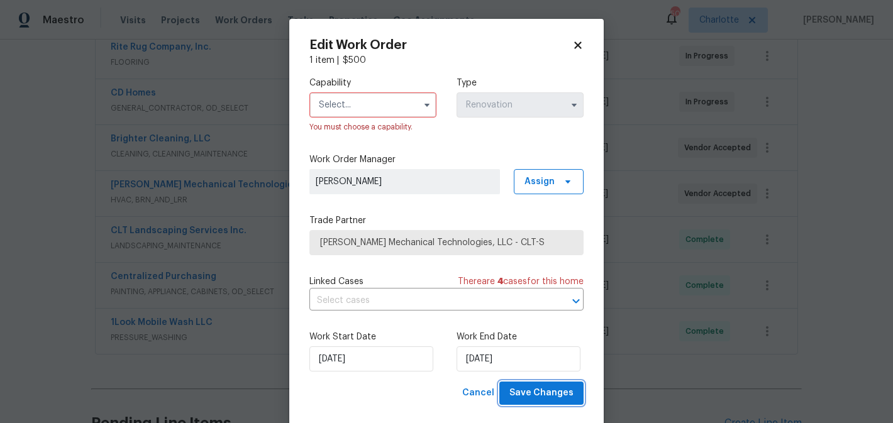 This screenshot has width=893, height=423. Describe the element at coordinates (446, 60) in the screenshot. I see `div: 1 item |` at that location.